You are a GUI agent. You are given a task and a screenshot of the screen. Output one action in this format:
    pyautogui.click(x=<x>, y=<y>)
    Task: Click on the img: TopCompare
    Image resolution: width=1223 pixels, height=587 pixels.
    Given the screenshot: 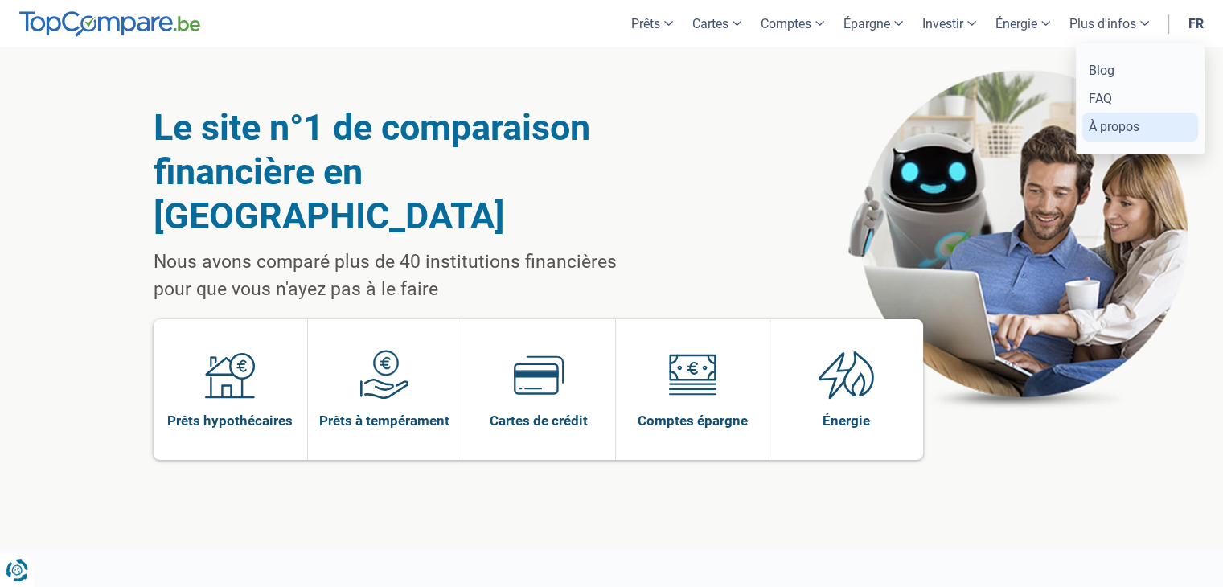 What is the action you would take?
    pyautogui.click(x=109, y=24)
    